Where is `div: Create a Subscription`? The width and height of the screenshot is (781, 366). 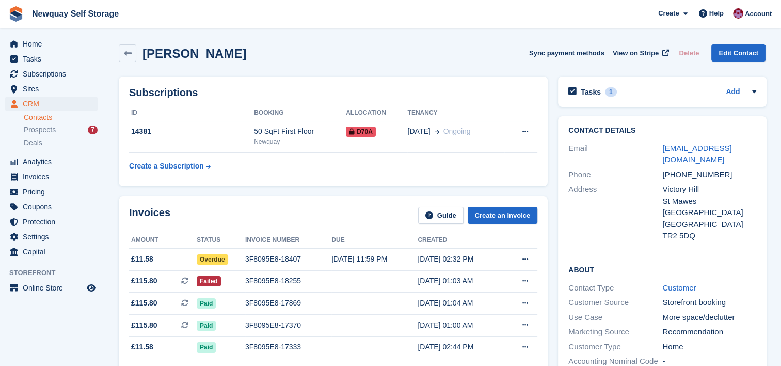
div: Create a Subscription is located at coordinates (166, 166).